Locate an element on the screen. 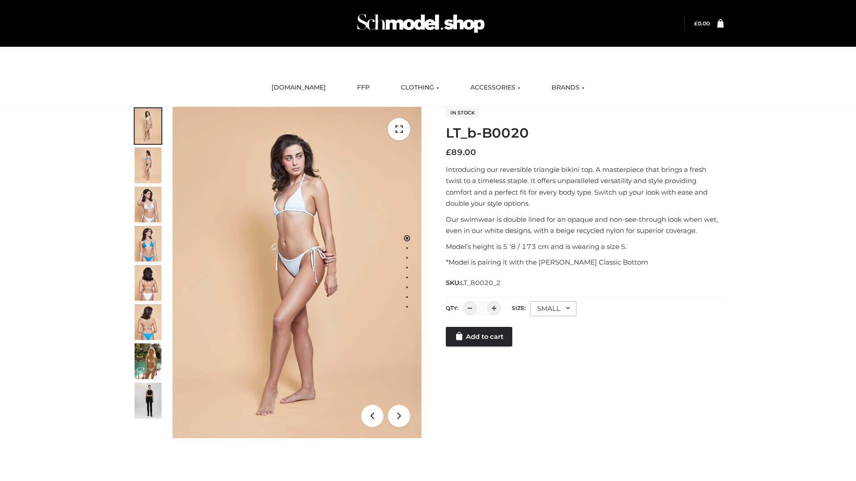  p: Model’s height is 5 ‘8 / 173 cm and is wearing a size S. is located at coordinates (584, 247).